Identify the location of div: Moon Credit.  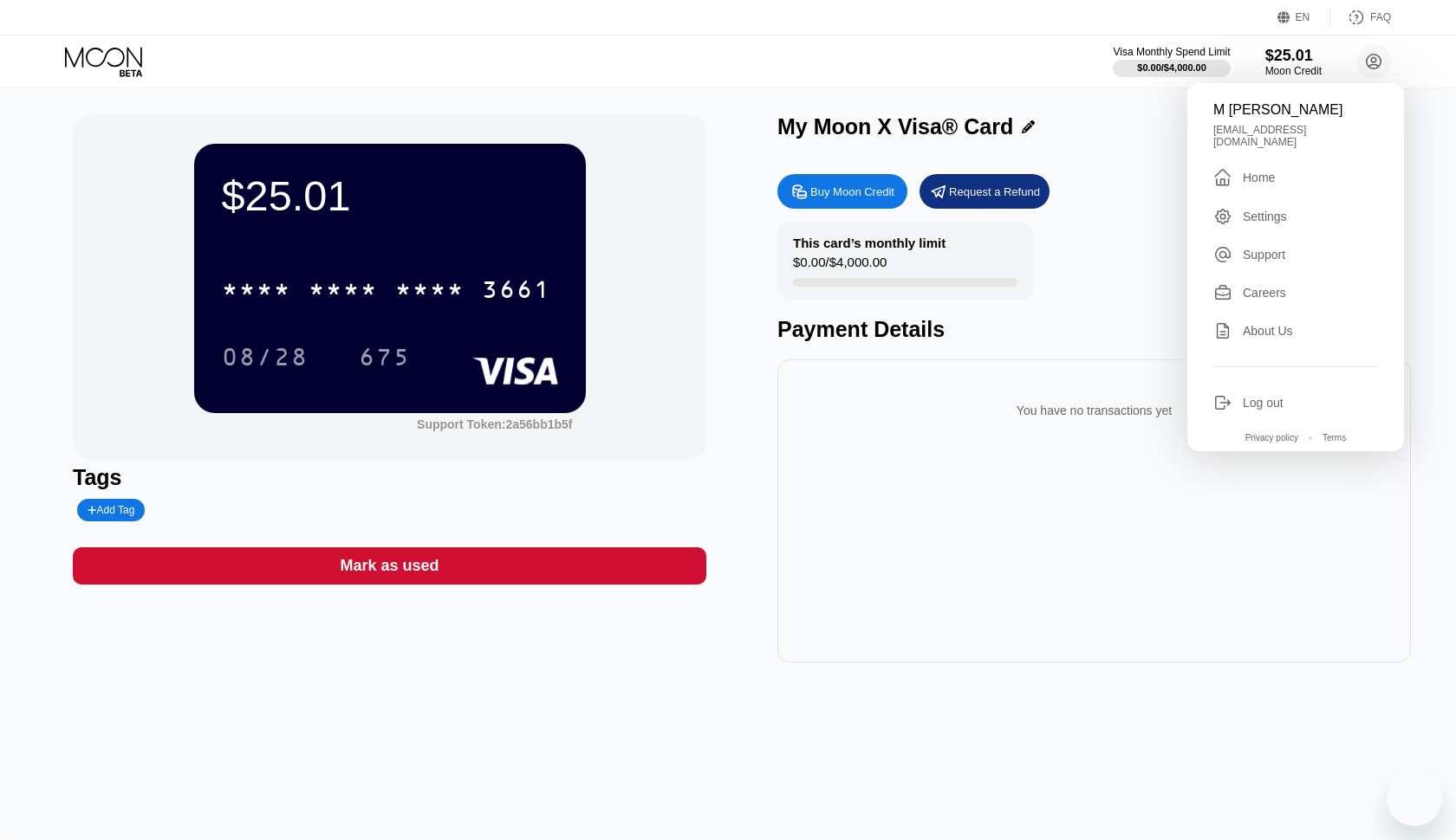
(1292, 71).